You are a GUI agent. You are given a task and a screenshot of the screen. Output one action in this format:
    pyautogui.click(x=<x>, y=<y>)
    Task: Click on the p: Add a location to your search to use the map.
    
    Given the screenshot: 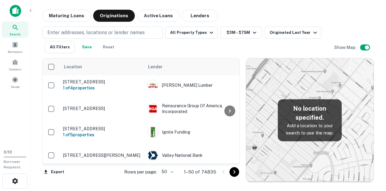 What is the action you would take?
    pyautogui.click(x=310, y=129)
    